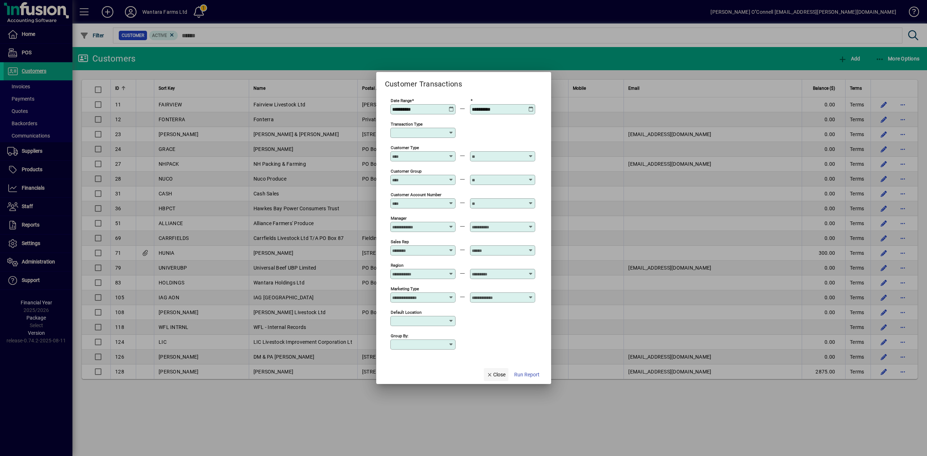 This screenshot has height=456, width=927. I want to click on mat-label: Group by:, so click(399, 336).